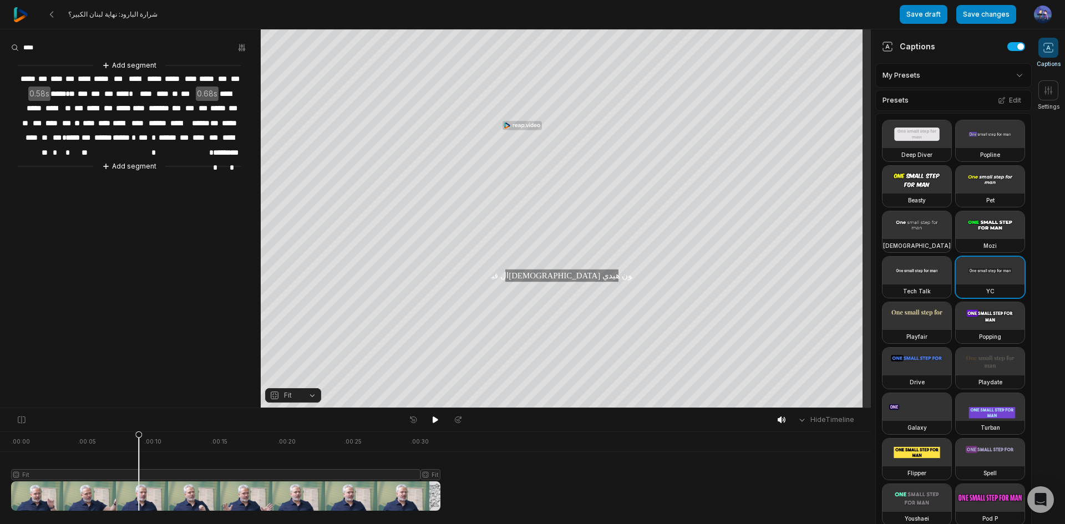  What do you see at coordinates (1049, 64) in the screenshot?
I see `span: Captions` at bounding box center [1049, 64].